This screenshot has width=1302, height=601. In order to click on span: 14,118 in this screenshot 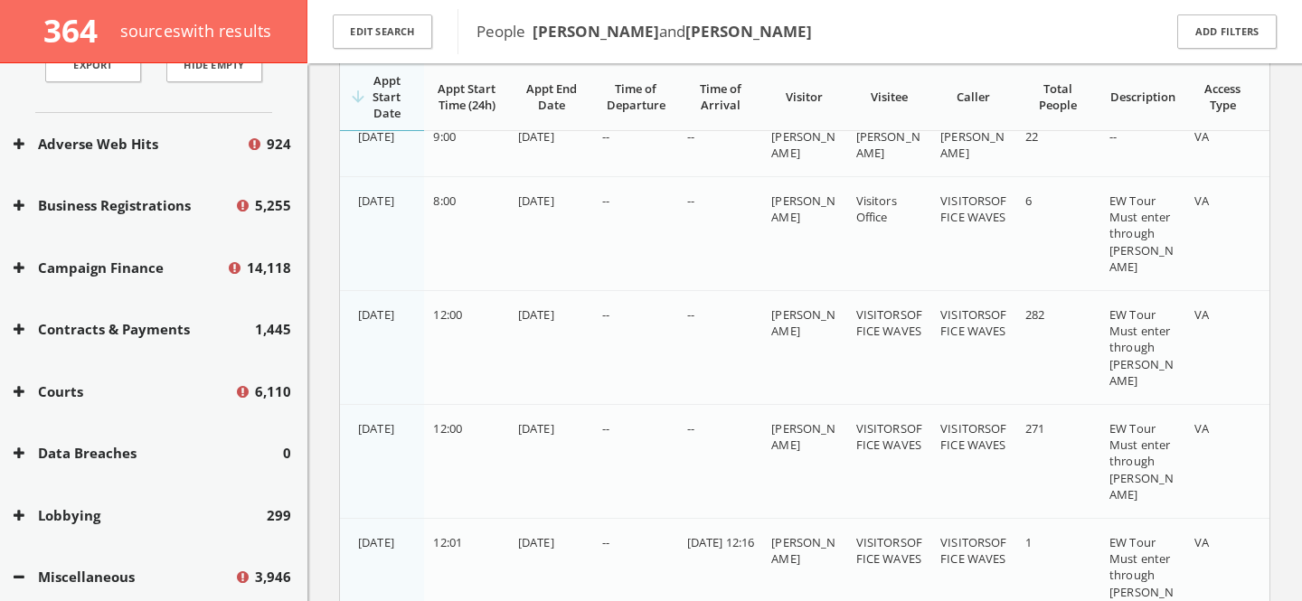, I will do `click(269, 268)`.